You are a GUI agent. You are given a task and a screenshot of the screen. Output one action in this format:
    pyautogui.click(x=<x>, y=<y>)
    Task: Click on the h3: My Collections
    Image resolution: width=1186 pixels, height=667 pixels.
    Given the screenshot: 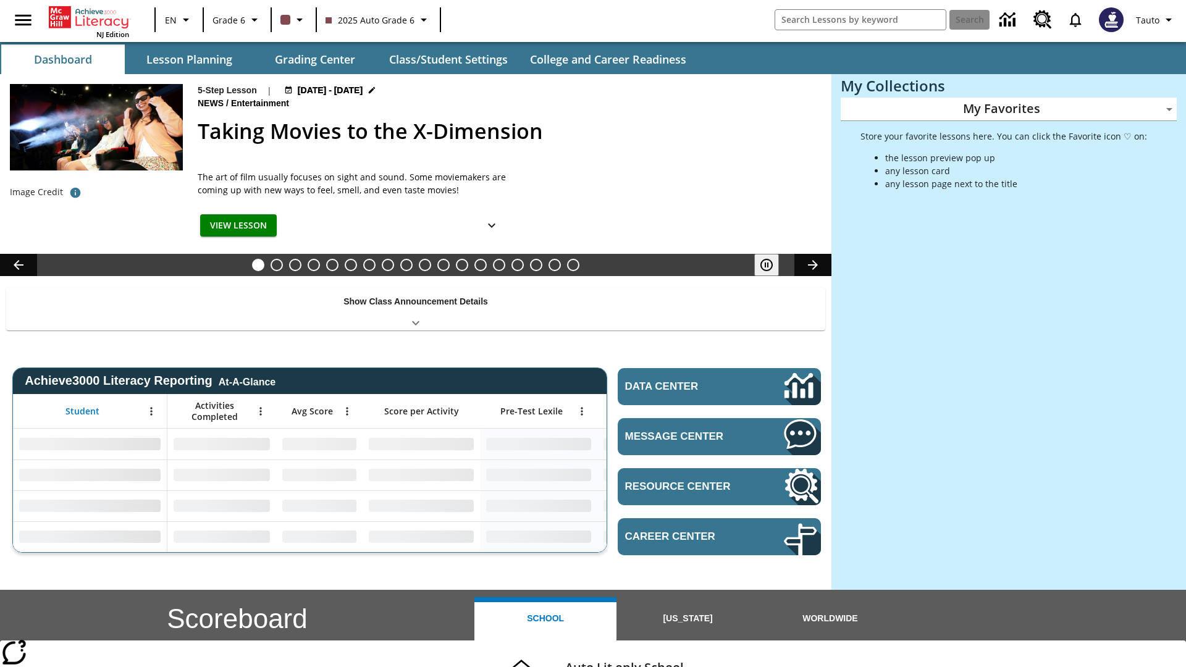 What is the action you would take?
    pyautogui.click(x=1009, y=86)
    